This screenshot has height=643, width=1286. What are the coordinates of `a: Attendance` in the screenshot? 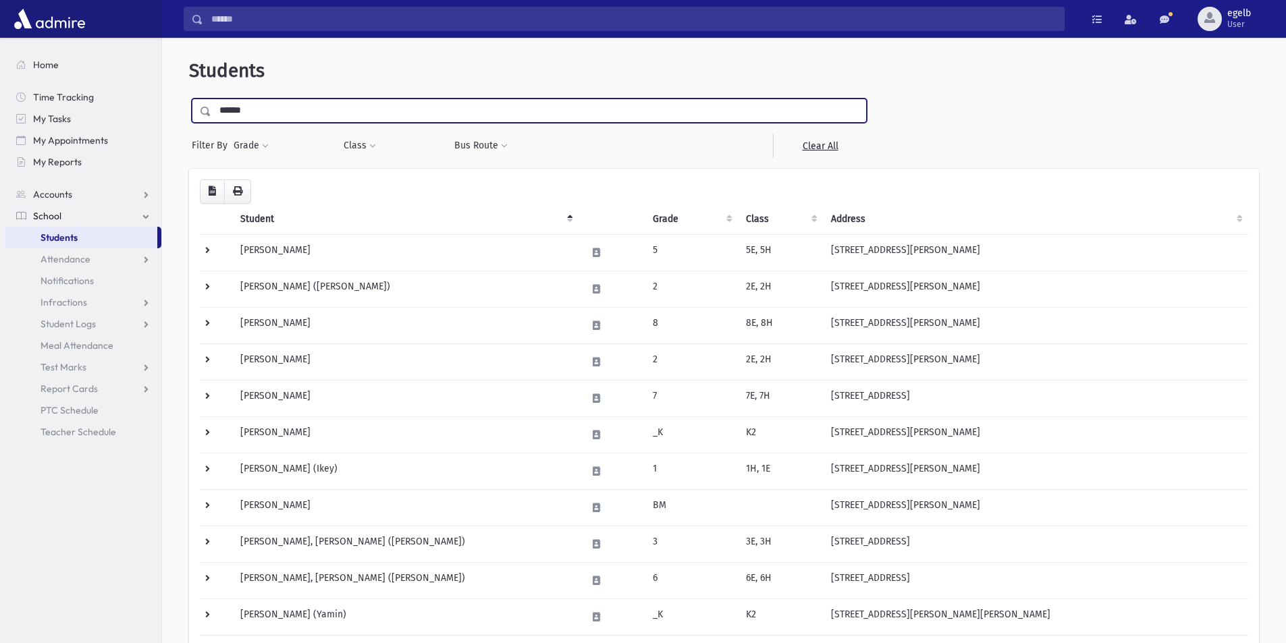 It's located at (83, 259).